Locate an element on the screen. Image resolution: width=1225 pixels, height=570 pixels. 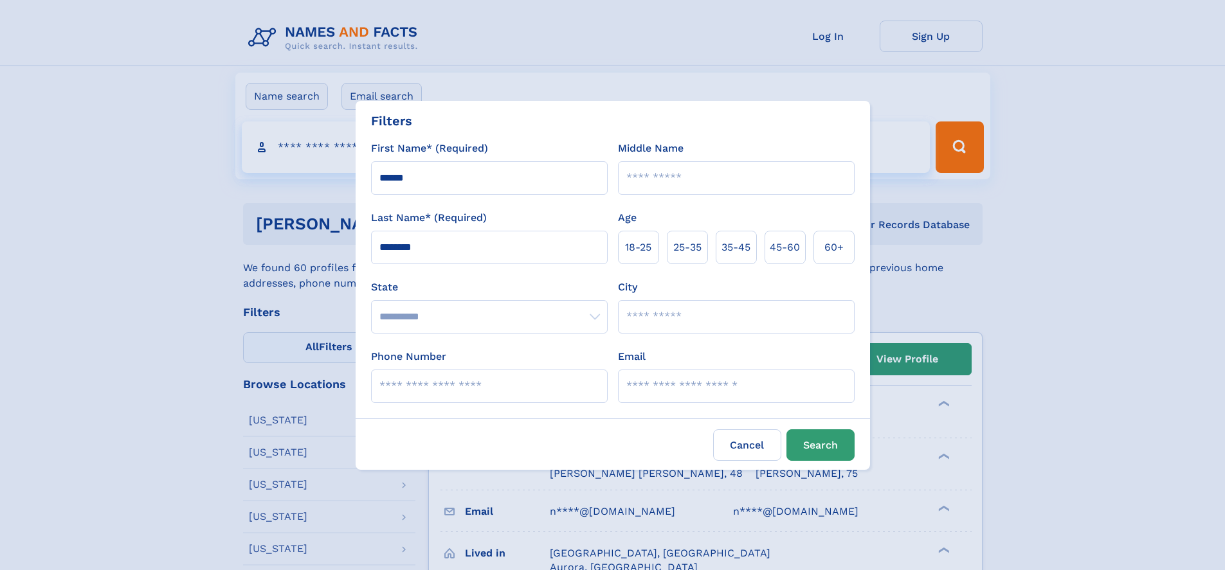
span: 18‑25 is located at coordinates (638, 248).